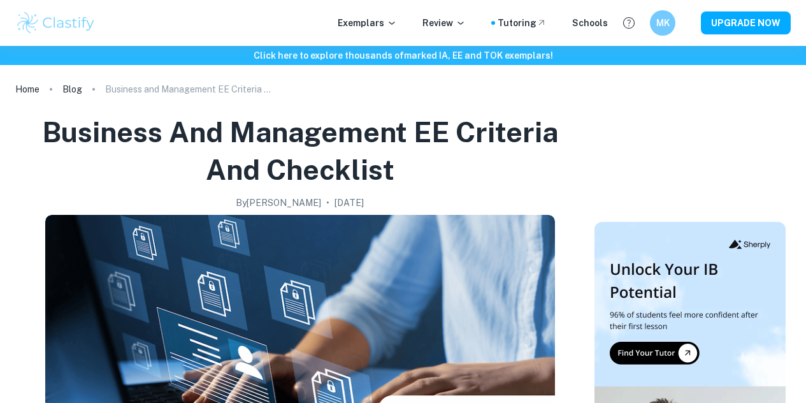 The width and height of the screenshot is (806, 403). I want to click on p: Business and Management EE Criteria and Checklist, so click(188, 89).